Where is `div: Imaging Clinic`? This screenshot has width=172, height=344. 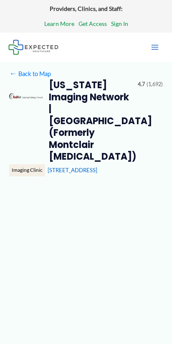
div: Imaging Clinic is located at coordinates (27, 170).